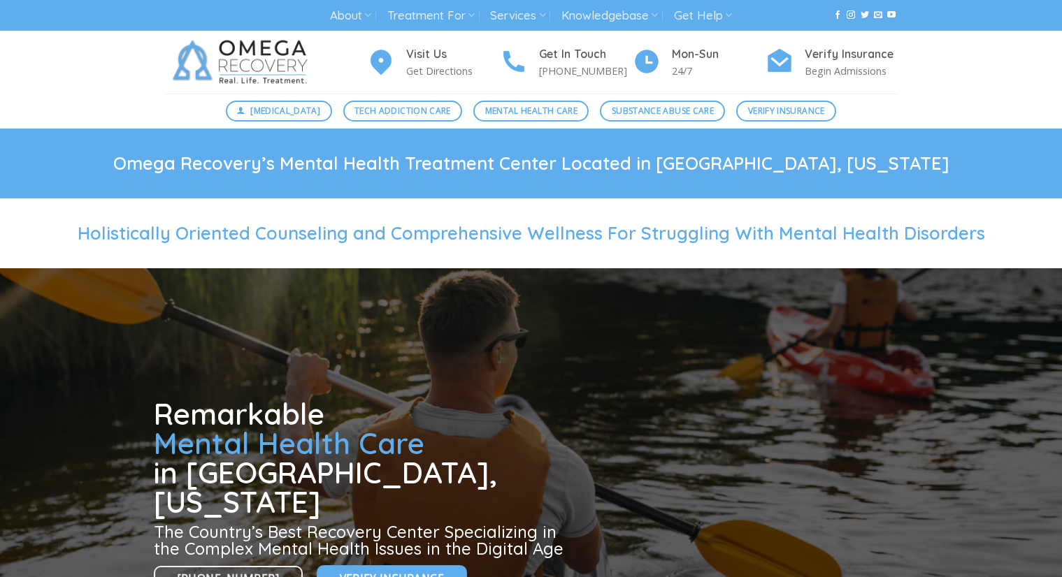 The image size is (1062, 577). Describe the element at coordinates (785, 111) in the screenshot. I see `a: Verify Insurance` at that location.